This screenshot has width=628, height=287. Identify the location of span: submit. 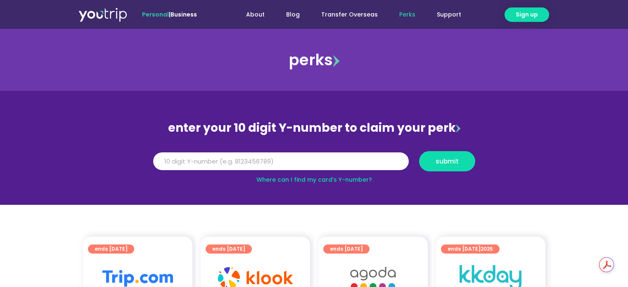
(447, 161).